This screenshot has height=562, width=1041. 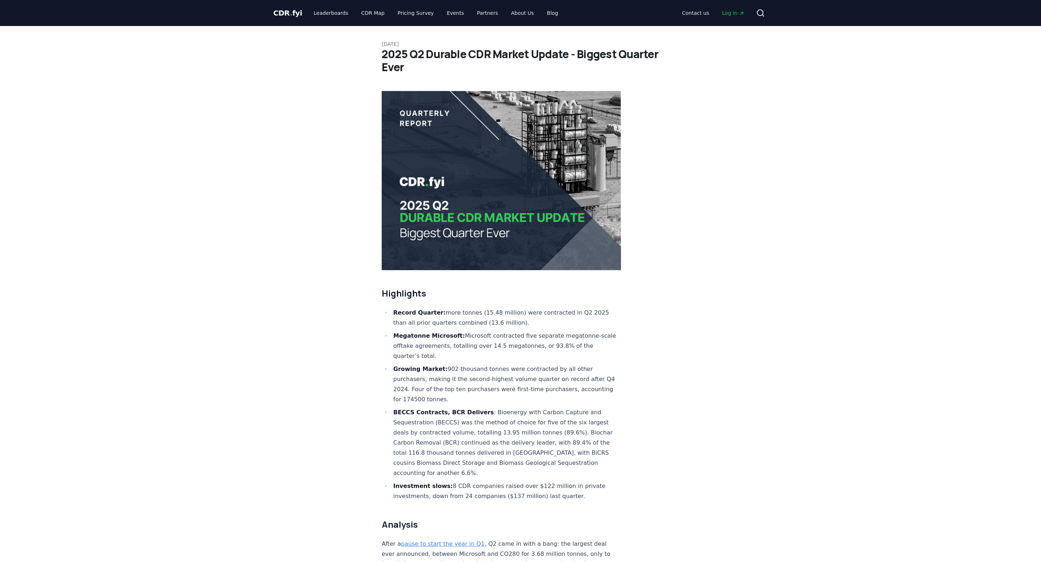 What do you see at coordinates (501, 525) in the screenshot?
I see `h2: Analysis` at bounding box center [501, 525].